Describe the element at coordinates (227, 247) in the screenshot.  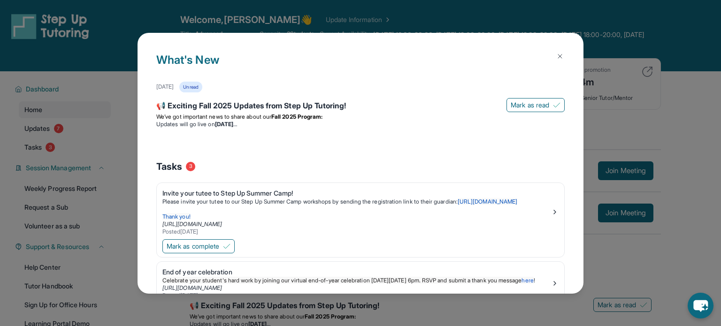
I see `img: Mark as complete` at that location.